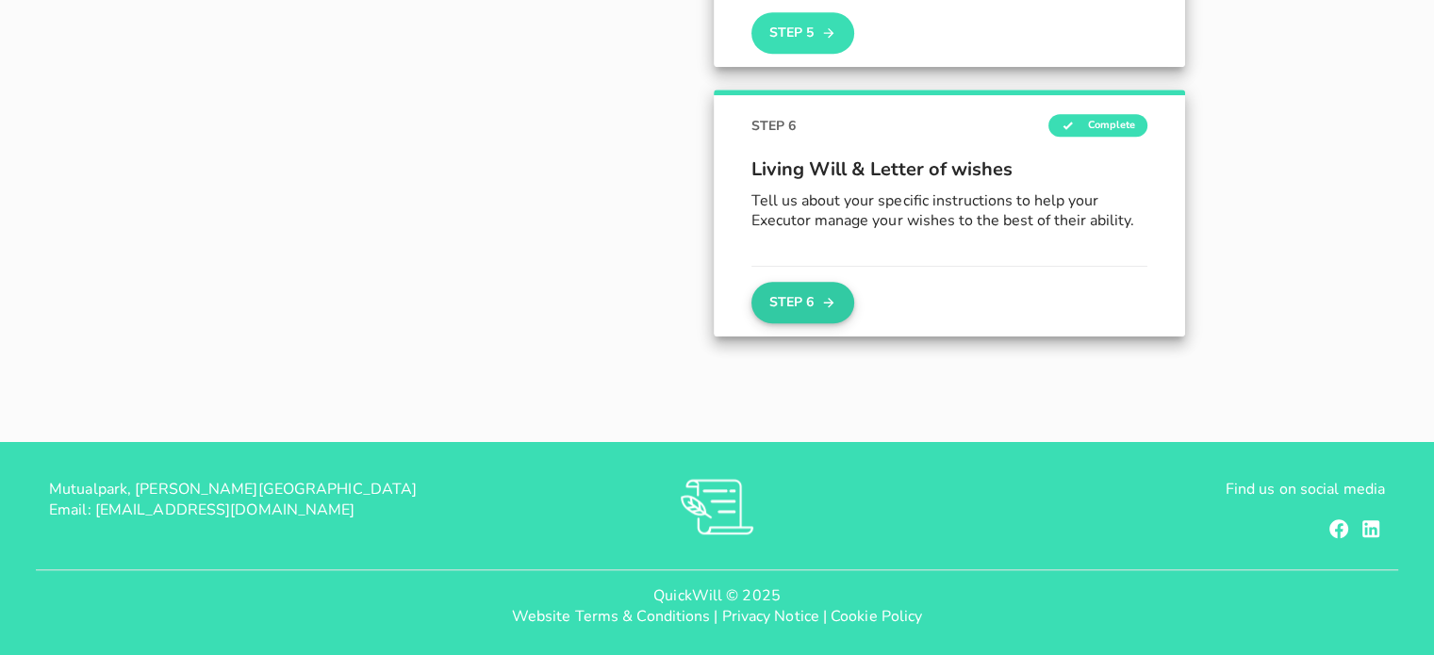 The image size is (1434, 655). Describe the element at coordinates (802, 33) in the screenshot. I see `button: Step 5` at that location.